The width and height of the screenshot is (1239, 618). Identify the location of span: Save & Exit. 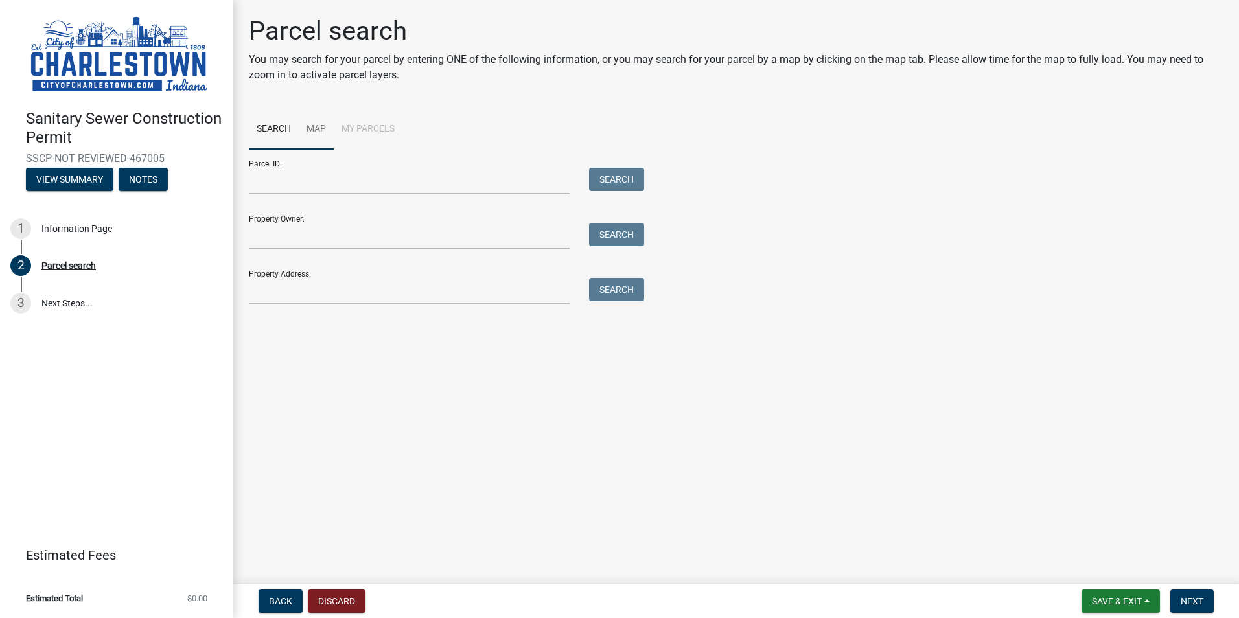
(1116, 601).